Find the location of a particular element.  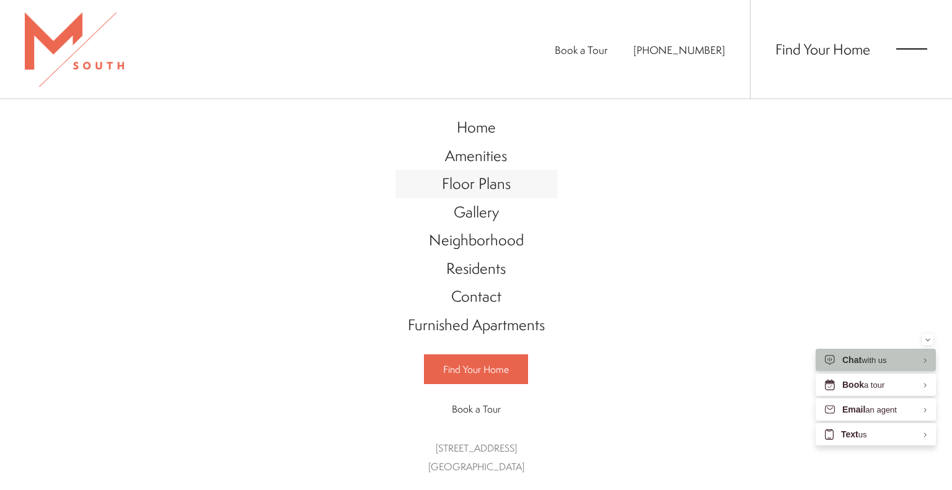

a: Go to Residents is located at coordinates (476, 269).